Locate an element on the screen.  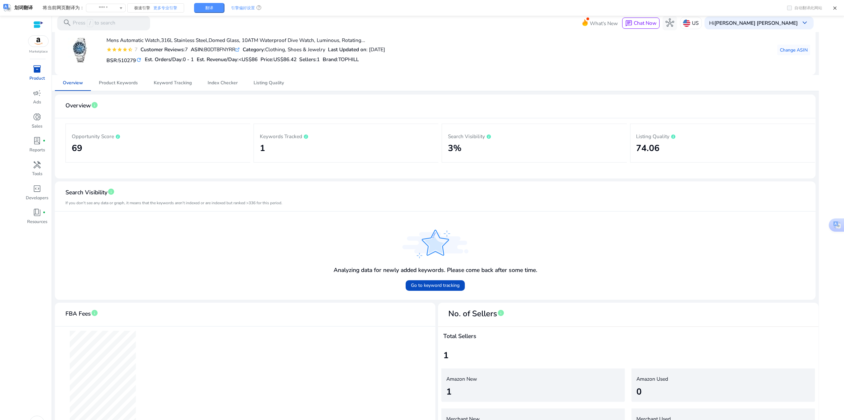
p: Product is located at coordinates (37, 79).